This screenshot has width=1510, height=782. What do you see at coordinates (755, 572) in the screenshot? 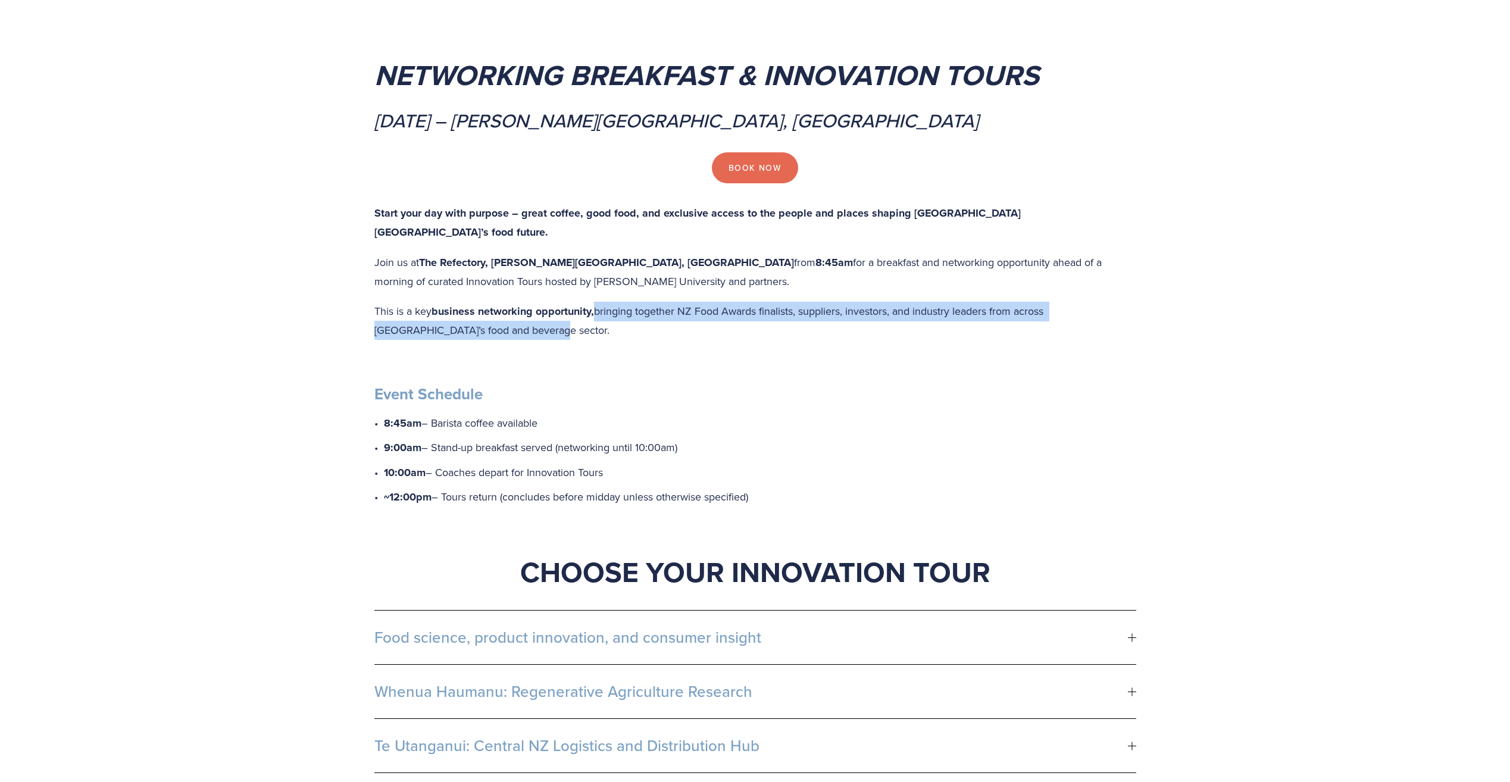
I see `h1: Choose Your Innovation Tour` at bounding box center [755, 572].